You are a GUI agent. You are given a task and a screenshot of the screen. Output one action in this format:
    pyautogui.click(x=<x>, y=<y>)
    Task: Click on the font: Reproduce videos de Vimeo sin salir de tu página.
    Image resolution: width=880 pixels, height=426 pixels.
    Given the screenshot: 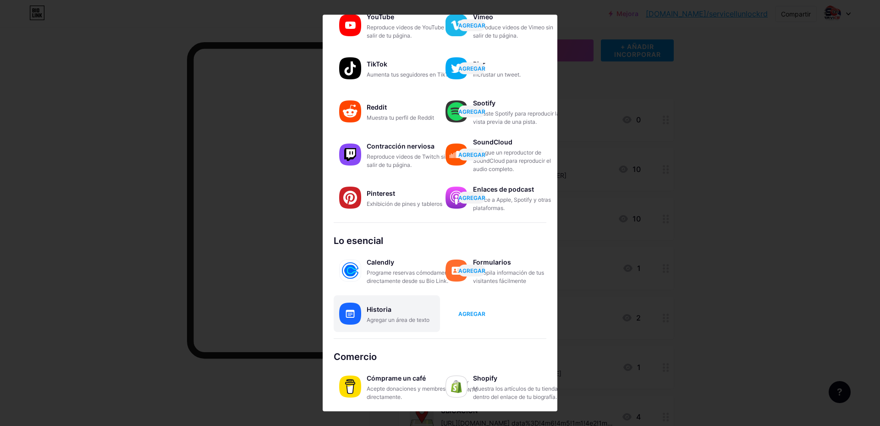 What is the action you would take?
    pyautogui.click(x=513, y=31)
    